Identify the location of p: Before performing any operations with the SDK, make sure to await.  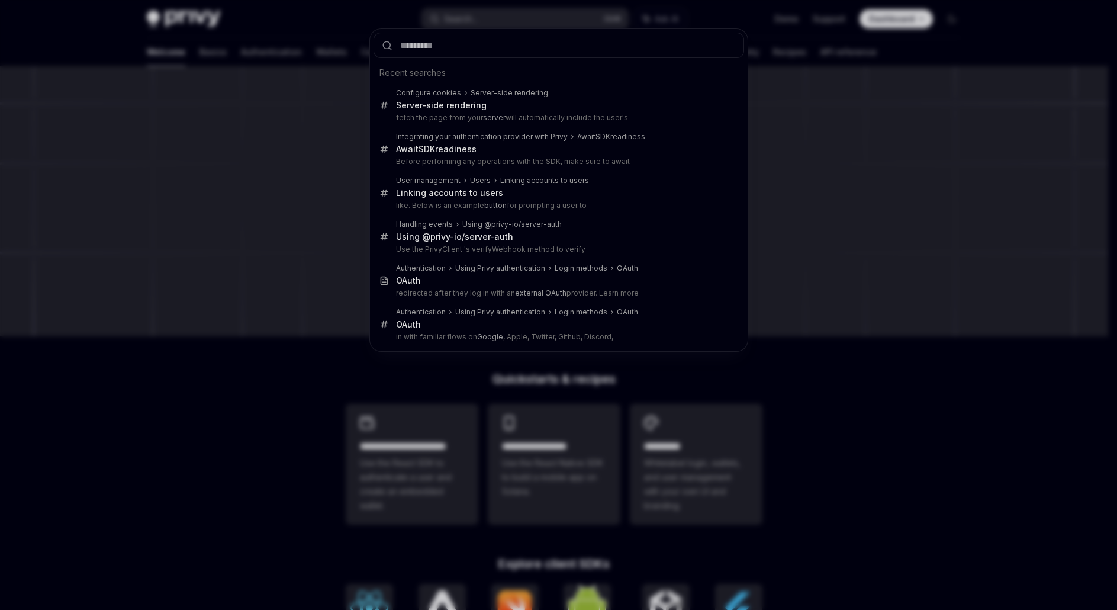
(558, 162).